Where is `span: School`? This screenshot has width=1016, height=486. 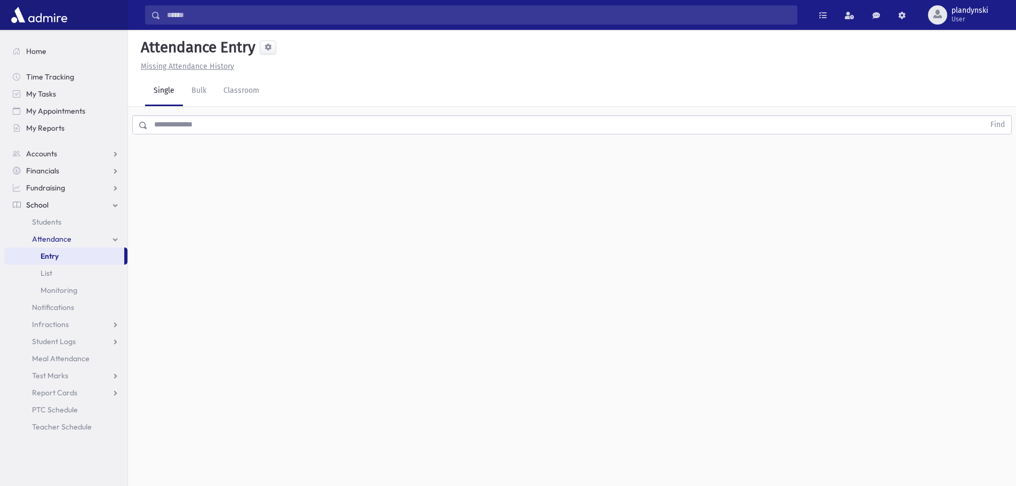
span: School is located at coordinates (37, 205).